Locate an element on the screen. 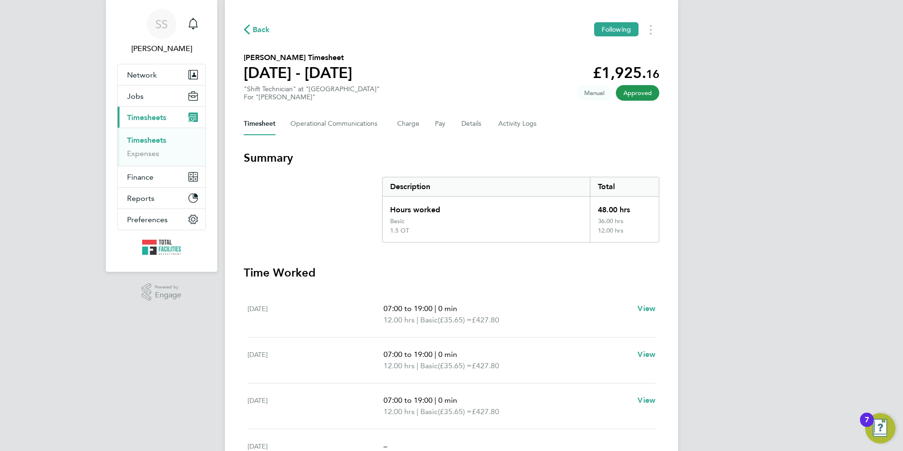  span: Reports is located at coordinates (141, 198).